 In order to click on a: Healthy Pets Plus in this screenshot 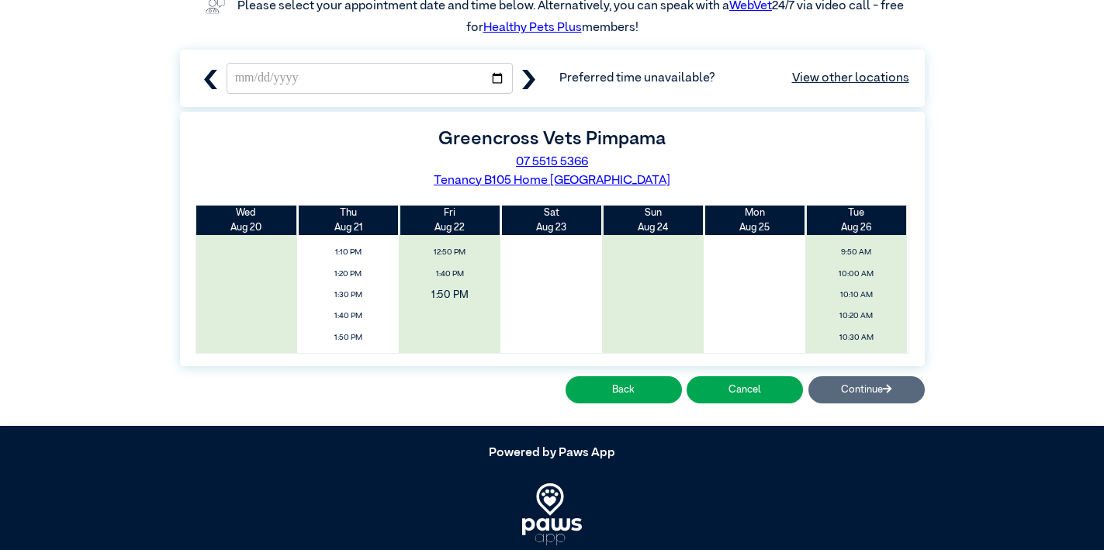, I will do `click(532, 28)`.